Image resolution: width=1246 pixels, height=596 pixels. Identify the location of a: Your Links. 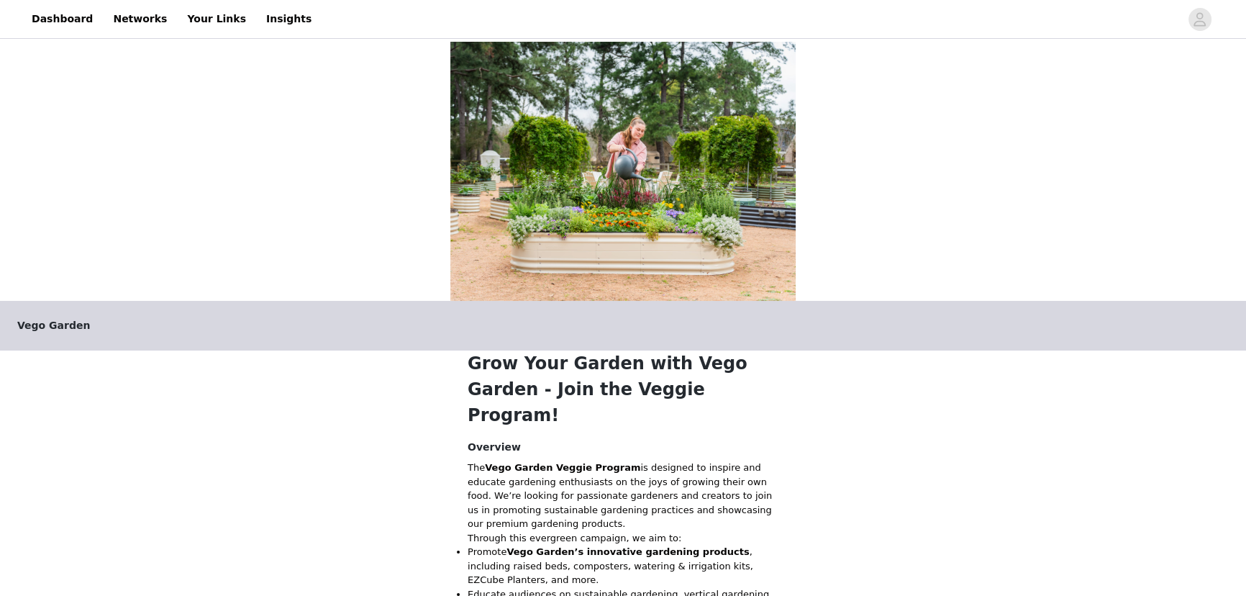
(217, 19).